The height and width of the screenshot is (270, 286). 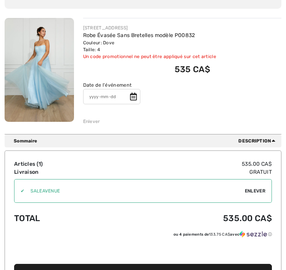 What do you see at coordinates (139, 35) in the screenshot?
I see `a: Robe Évasée Sans Bretelles modèle P00832` at bounding box center [139, 35].